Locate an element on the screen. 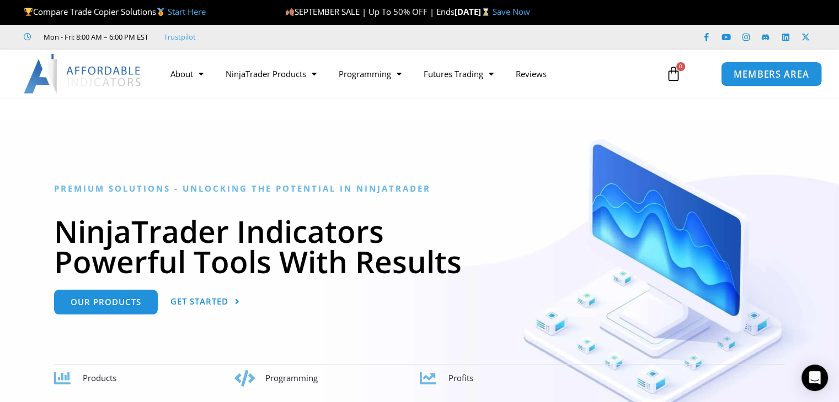  span: Profits is located at coordinates (460, 378).